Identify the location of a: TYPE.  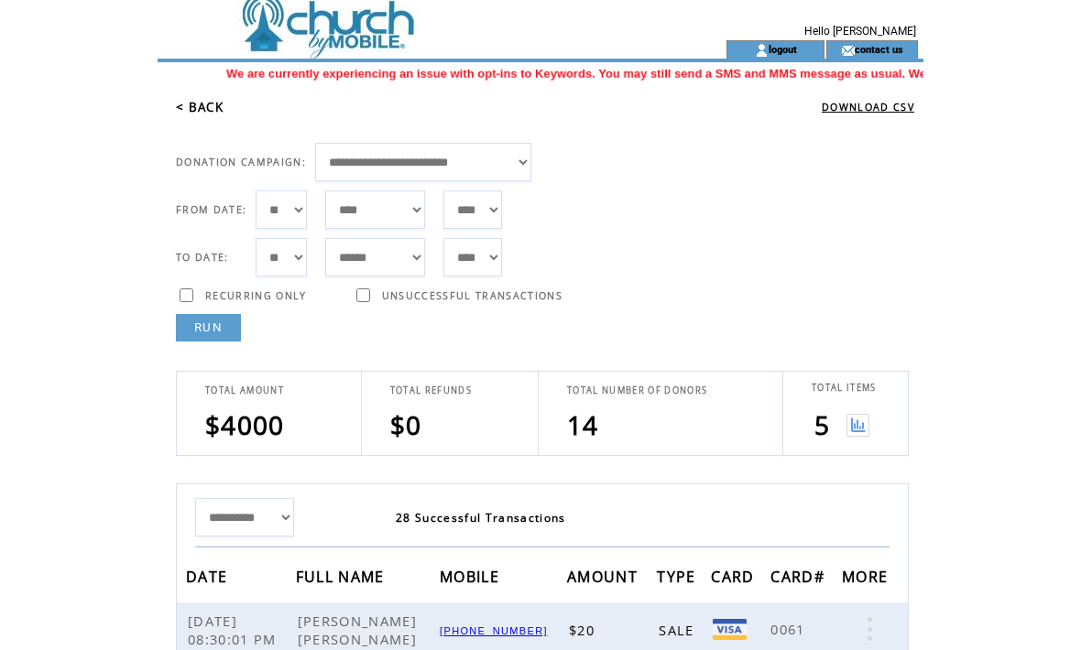
(678, 577).